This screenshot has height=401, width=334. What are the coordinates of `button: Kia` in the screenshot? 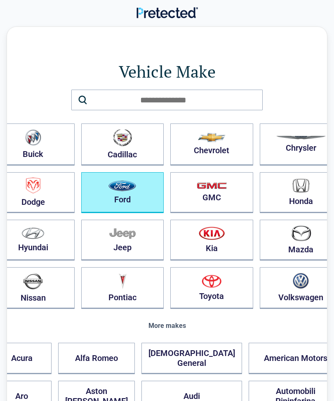 It's located at (212, 240).